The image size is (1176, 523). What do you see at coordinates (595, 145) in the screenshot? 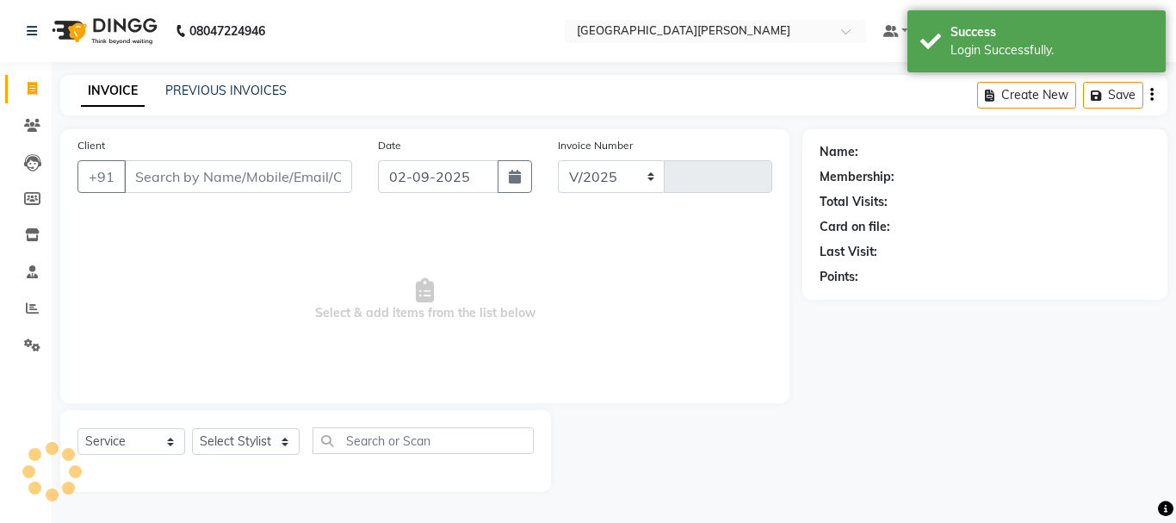
I see `label: Invoice Number` at bounding box center [595, 145].